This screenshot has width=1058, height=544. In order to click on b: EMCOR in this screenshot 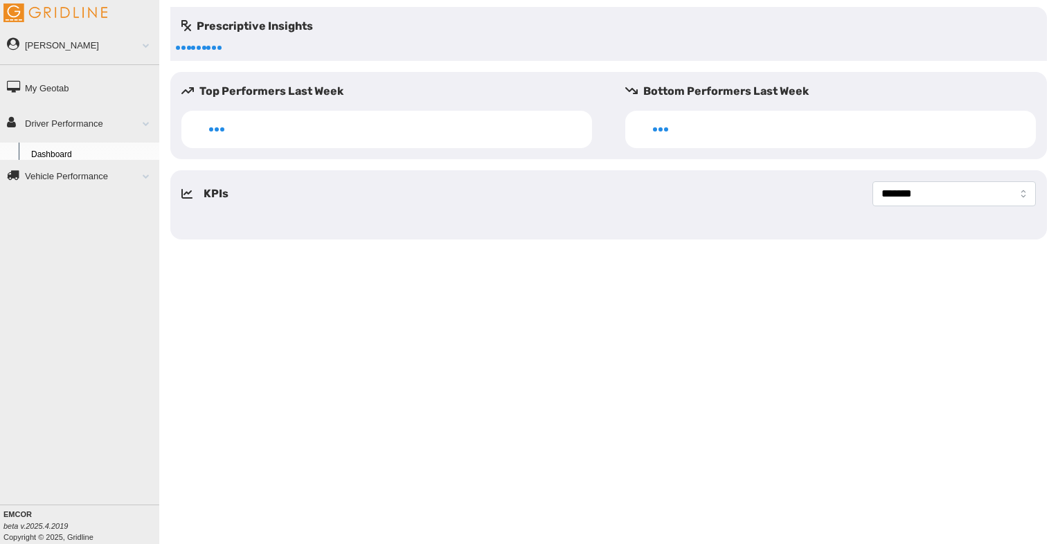, I will do `click(17, 515)`.